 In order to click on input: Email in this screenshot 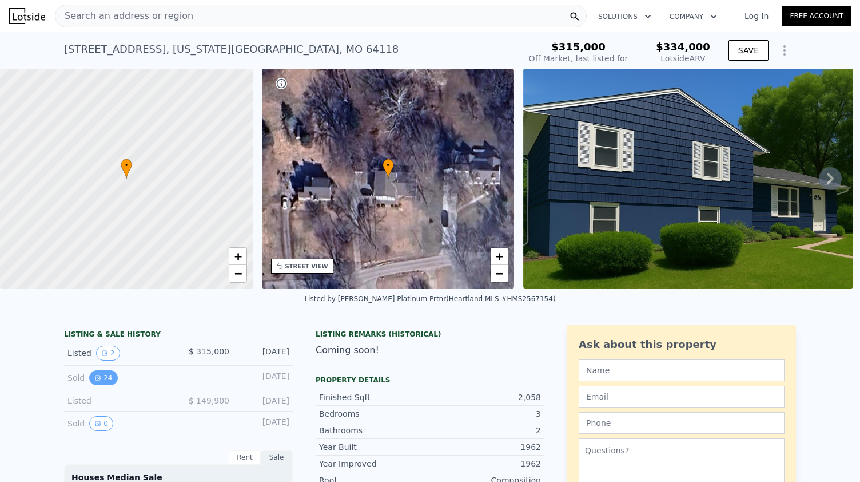, I will do `click(682, 396)`.